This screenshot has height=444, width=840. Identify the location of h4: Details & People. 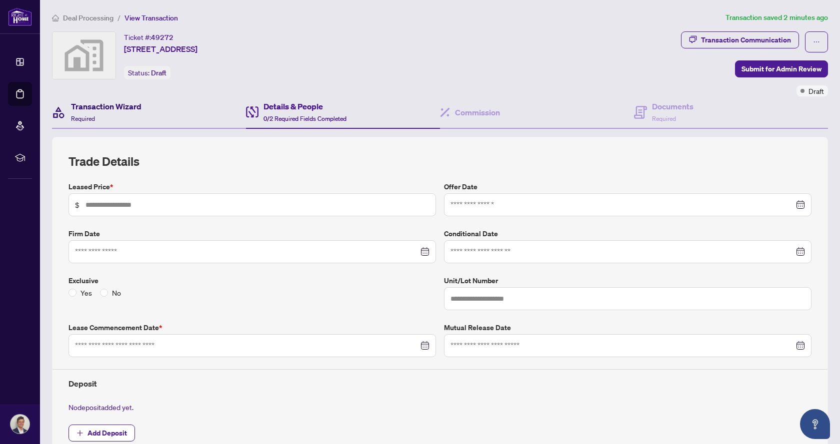
(305, 106).